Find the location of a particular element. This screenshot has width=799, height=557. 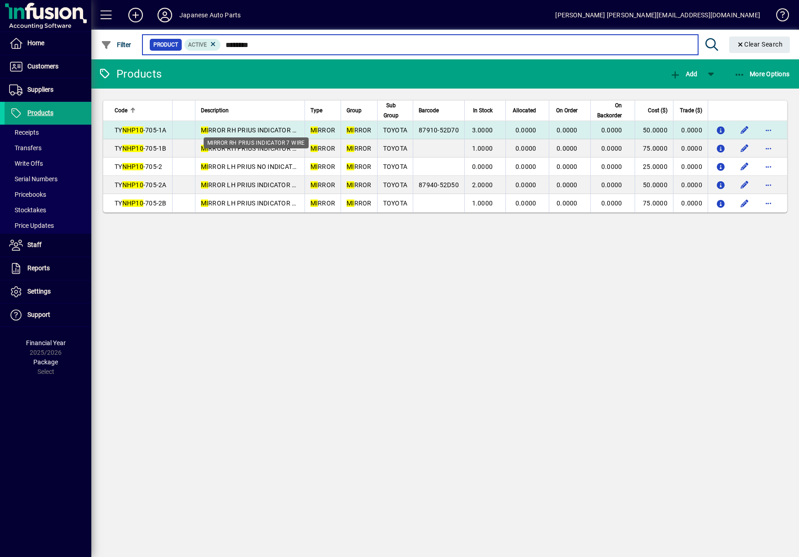

td: 25.0000 is located at coordinates (654, 167).